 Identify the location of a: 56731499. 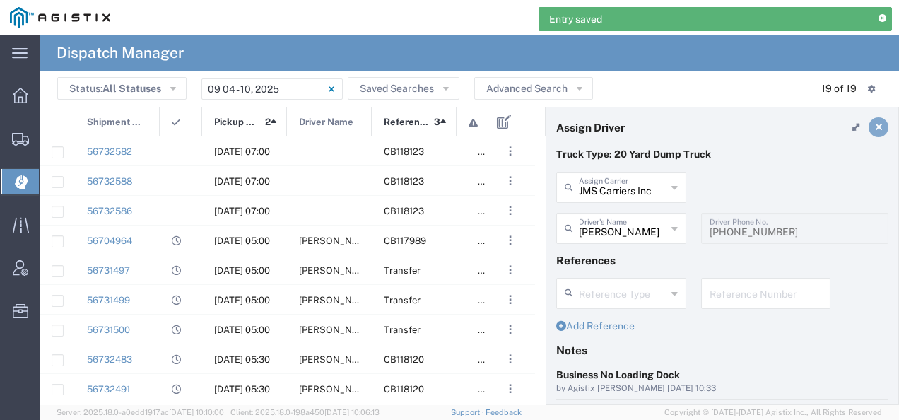
(108, 300).